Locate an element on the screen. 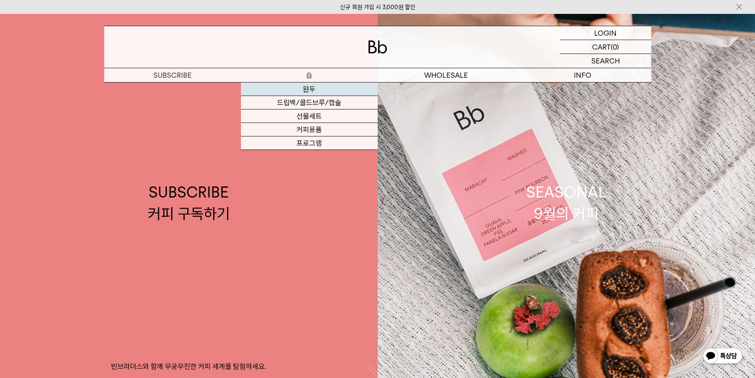  div: SEASONAL 9월의 커피 is located at coordinates (567, 203).